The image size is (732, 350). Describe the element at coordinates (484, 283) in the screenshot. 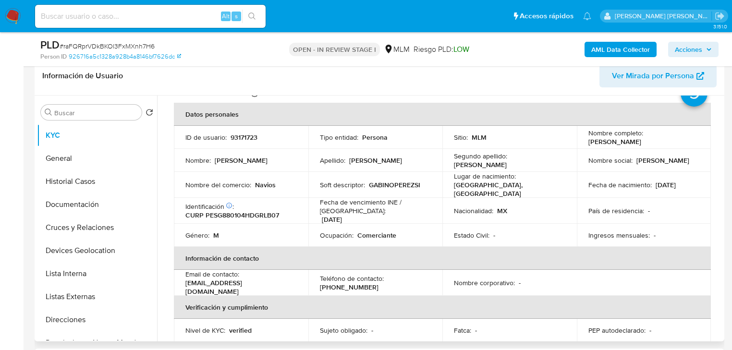

I see `p: Nombre corporativo :` at that location.